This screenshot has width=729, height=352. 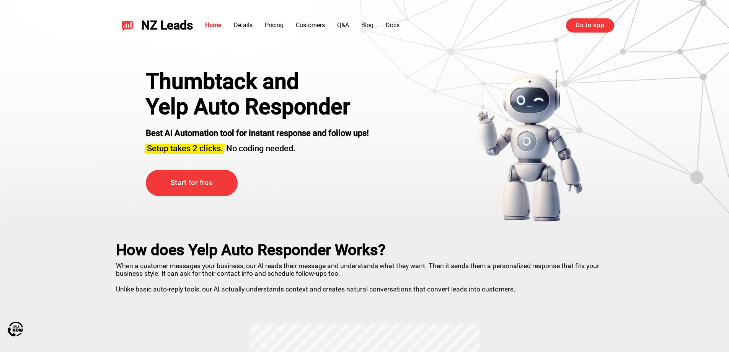 What do you see at coordinates (213, 25) in the screenshot?
I see `a: Home` at bounding box center [213, 25].